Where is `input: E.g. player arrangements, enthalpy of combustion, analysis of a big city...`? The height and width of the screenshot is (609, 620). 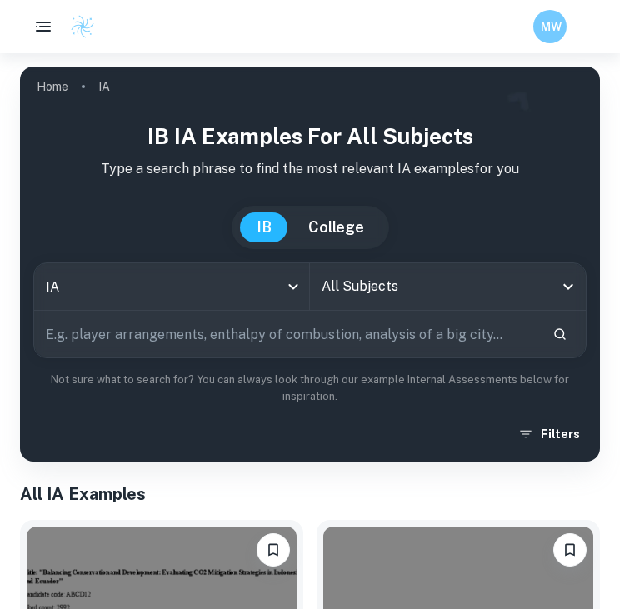
input: E.g. player arrangements, enthalpy of combustion, analysis of a big city... is located at coordinates (287, 334).